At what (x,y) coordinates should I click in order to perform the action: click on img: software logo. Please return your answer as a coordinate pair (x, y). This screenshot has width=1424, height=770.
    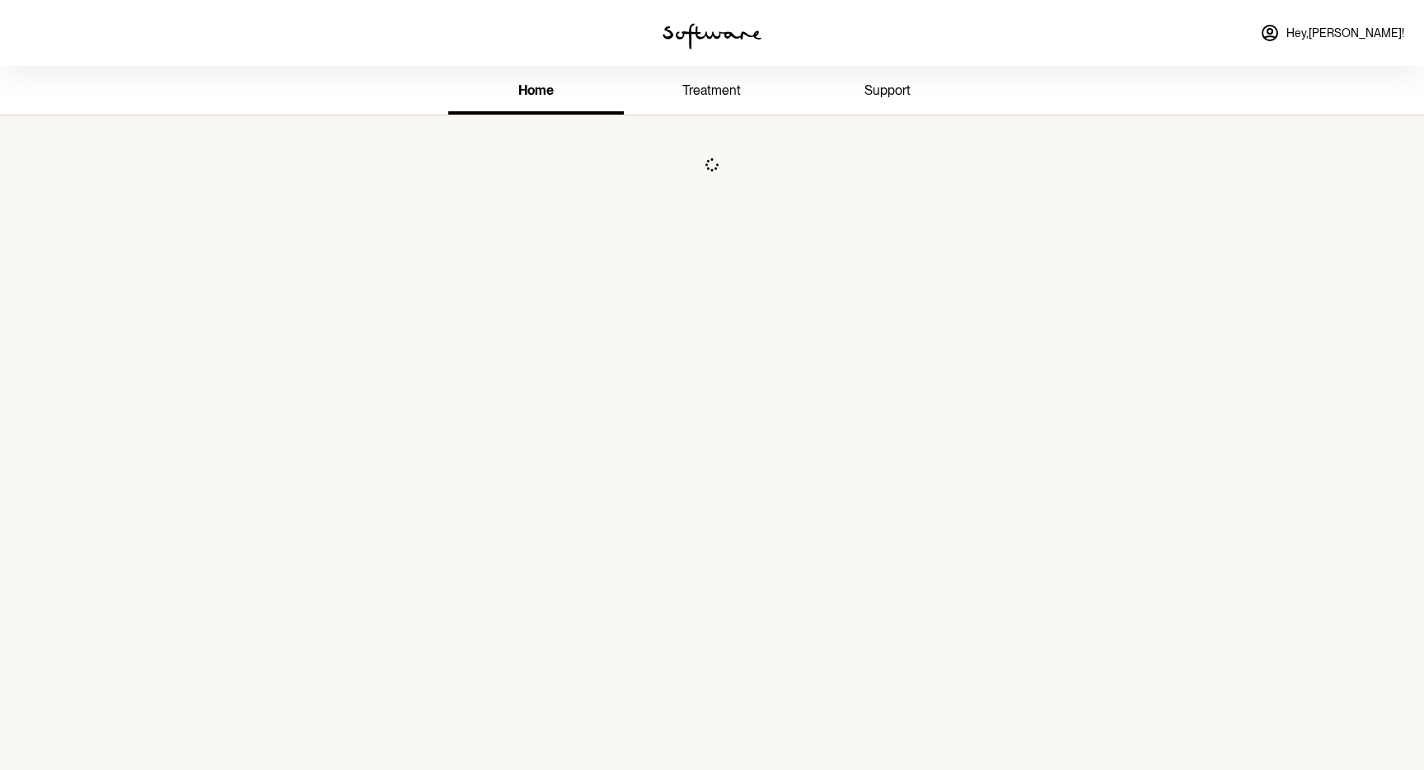
    Looking at the image, I should click on (712, 36).